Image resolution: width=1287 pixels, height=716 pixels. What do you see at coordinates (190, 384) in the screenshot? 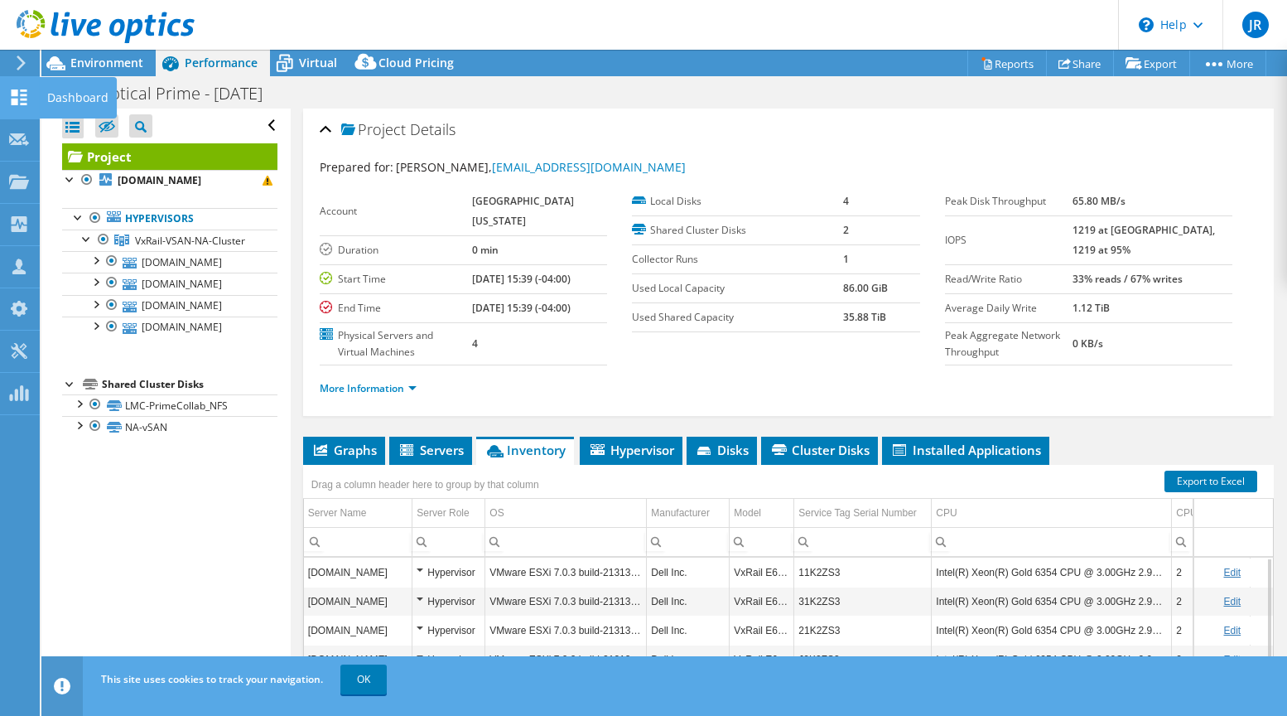
I see `div: Shared Cluster Disks` at bounding box center [190, 384].